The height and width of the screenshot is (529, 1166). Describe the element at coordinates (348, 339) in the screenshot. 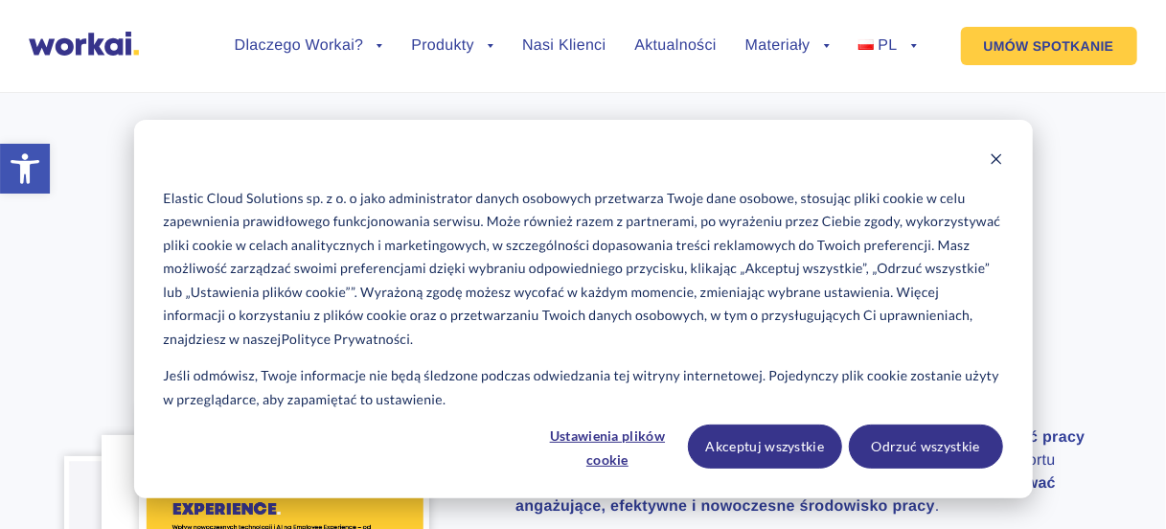

I see `a: Polityce Prywatności.` at that location.